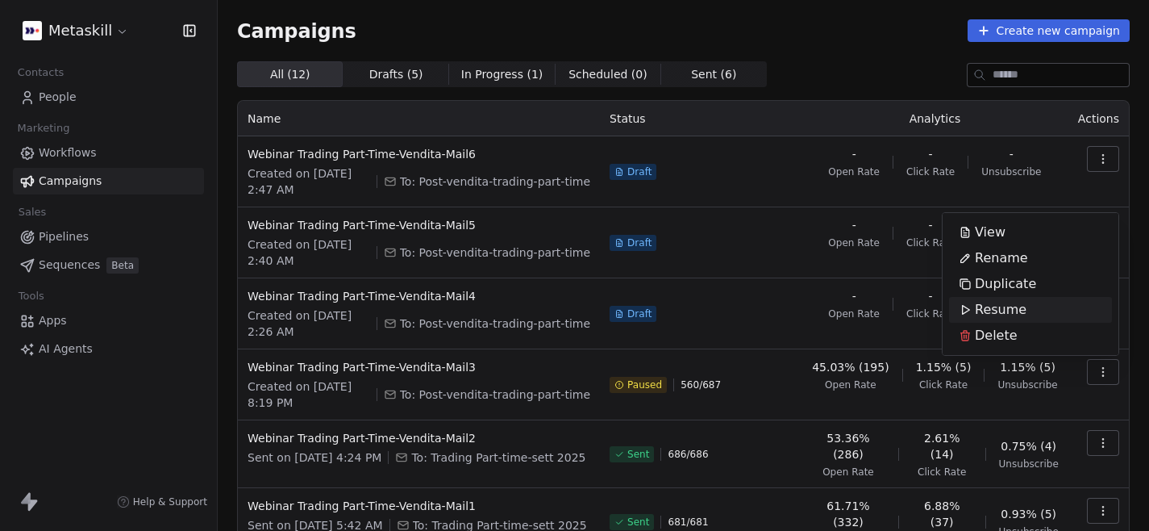 This screenshot has width=1149, height=531. What do you see at coordinates (1001, 310) in the screenshot?
I see `span: Resume` at bounding box center [1001, 310].